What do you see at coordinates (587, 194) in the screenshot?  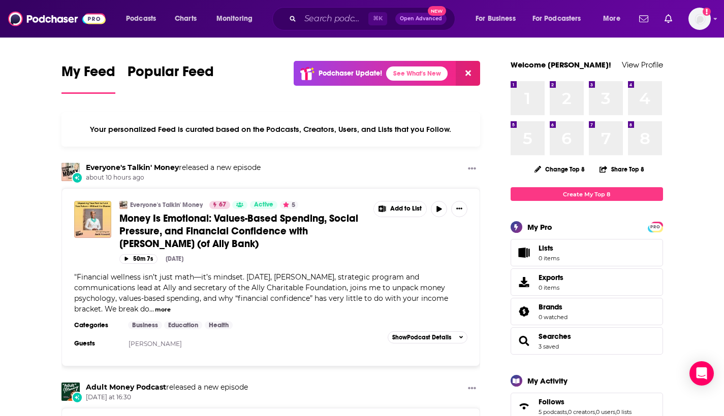 I see `a: Create My Top 8` at bounding box center [587, 194].